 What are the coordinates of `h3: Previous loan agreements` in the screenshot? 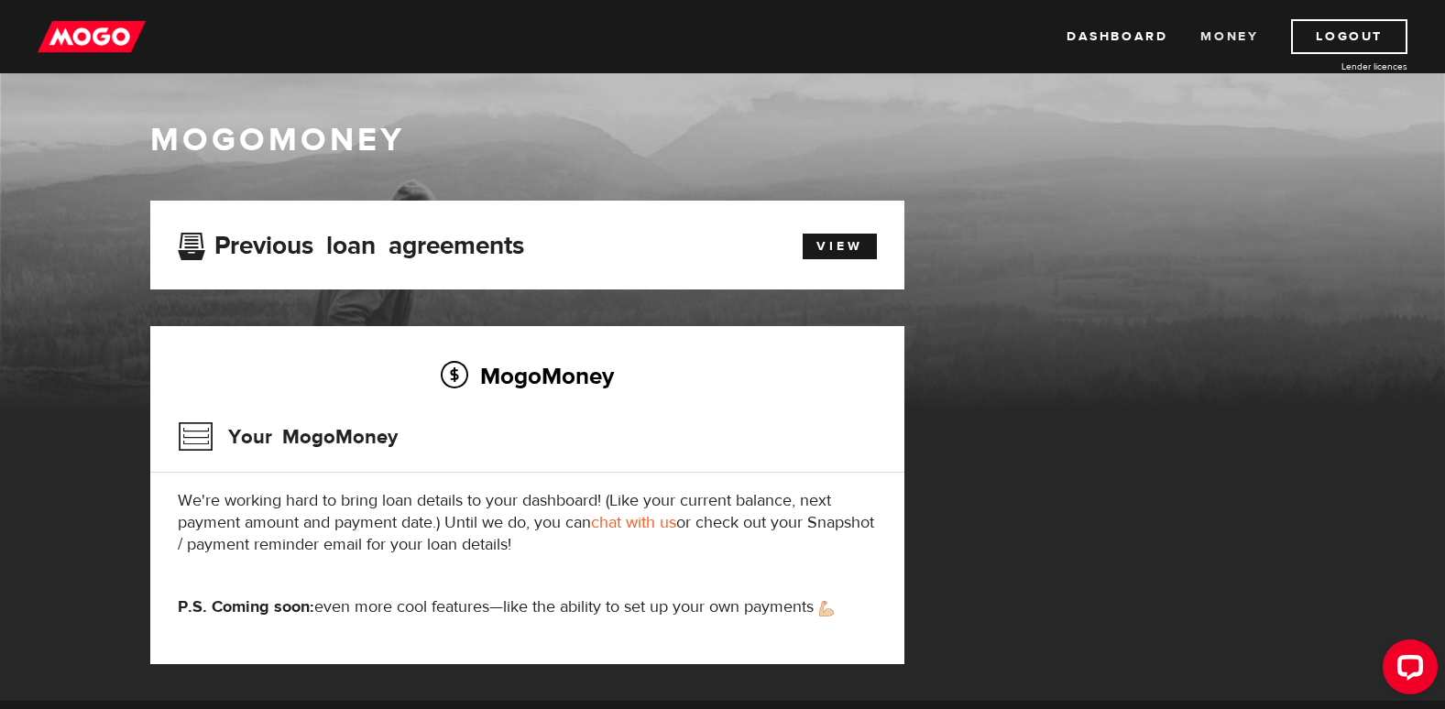 It's located at (351, 243).